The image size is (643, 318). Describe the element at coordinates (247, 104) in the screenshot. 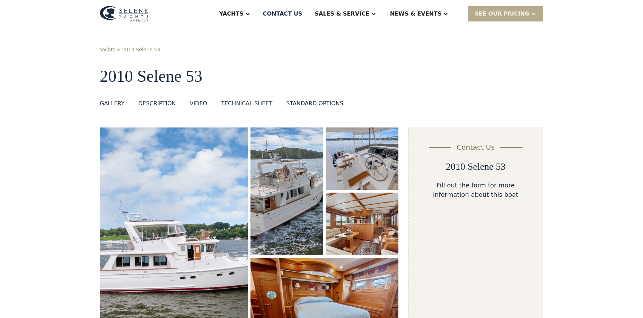

I see `div: TECHNICAL SHEET` at that location.